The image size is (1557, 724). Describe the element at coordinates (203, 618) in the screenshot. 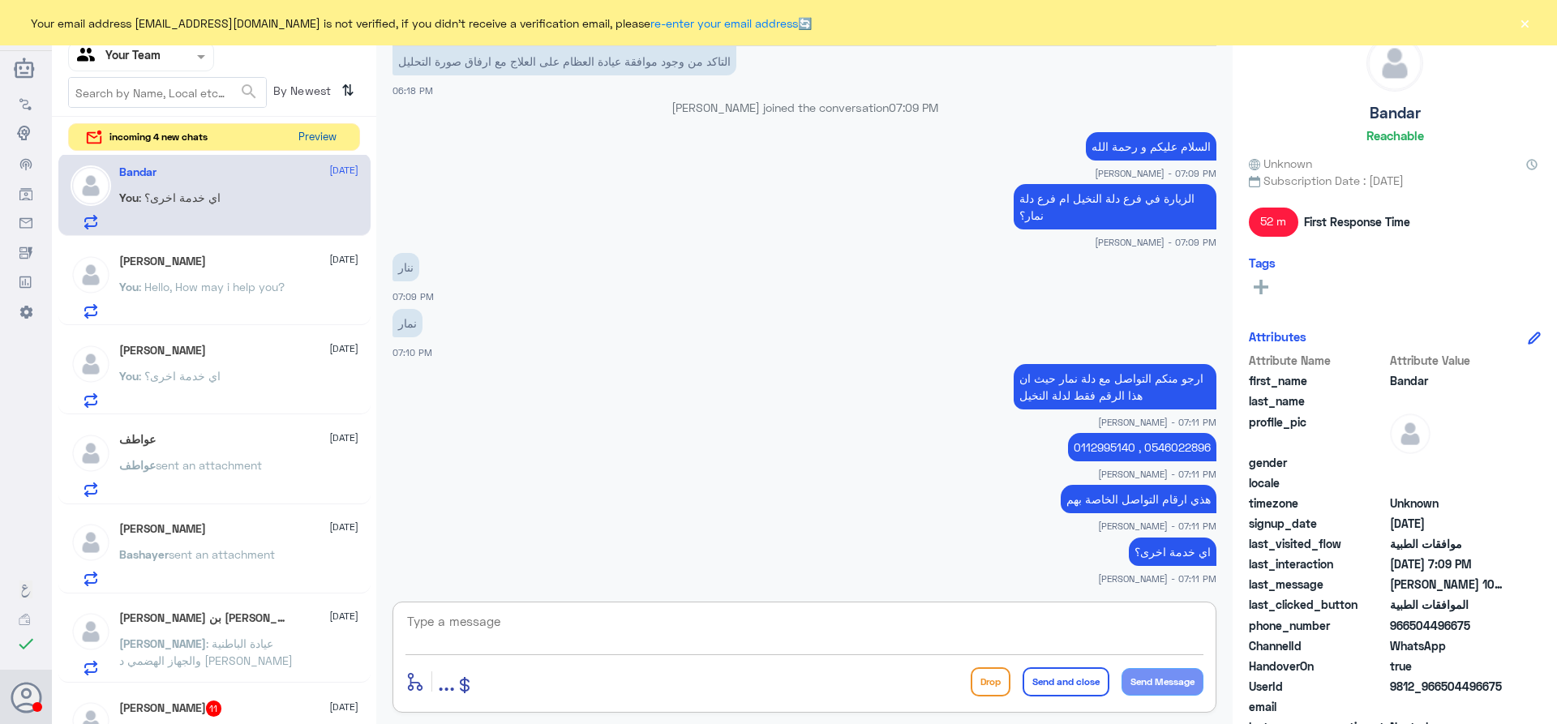

I see `h5: حسين علي بن حريز` at that location.